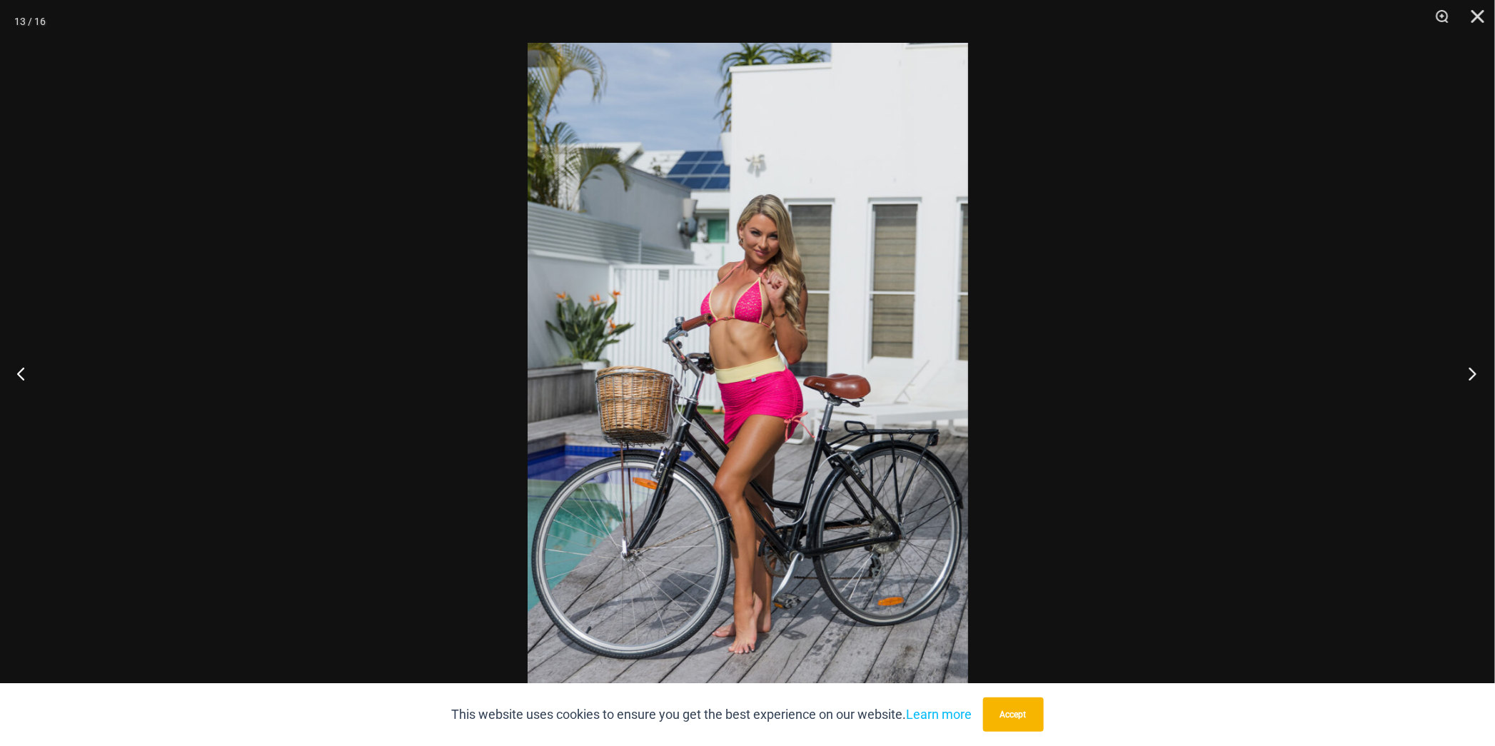 Image resolution: width=1495 pixels, height=746 pixels. Describe the element at coordinates (712, 715) in the screenshot. I see `p: This website uses cookies to ensure you get the best experience on our website.` at that location.